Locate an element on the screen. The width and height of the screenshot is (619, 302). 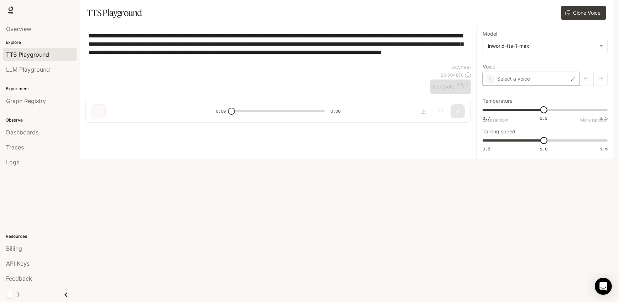
button: Clone Voice is located at coordinates (584, 13).